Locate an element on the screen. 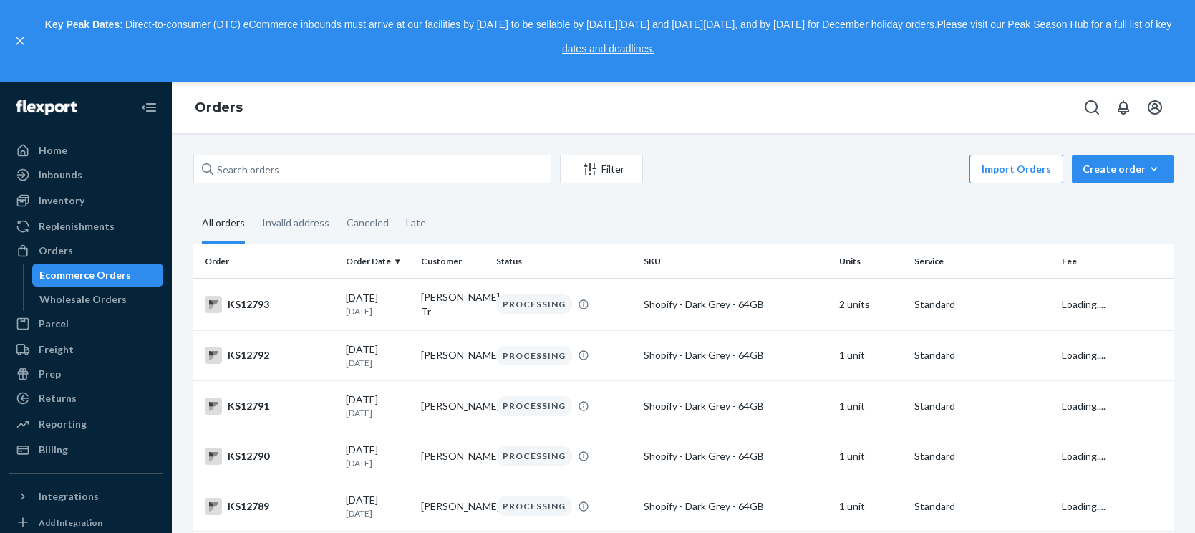 This screenshot has height=533, width=1195. div: Integrations is located at coordinates (69, 496).